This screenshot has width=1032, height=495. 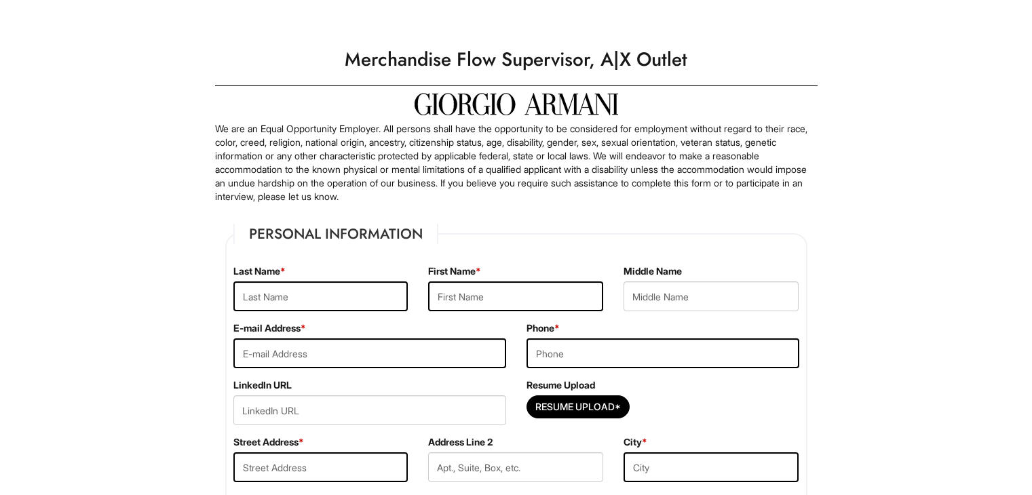 What do you see at coordinates (321, 468) in the screenshot?
I see `input: Street Address` at bounding box center [321, 468].